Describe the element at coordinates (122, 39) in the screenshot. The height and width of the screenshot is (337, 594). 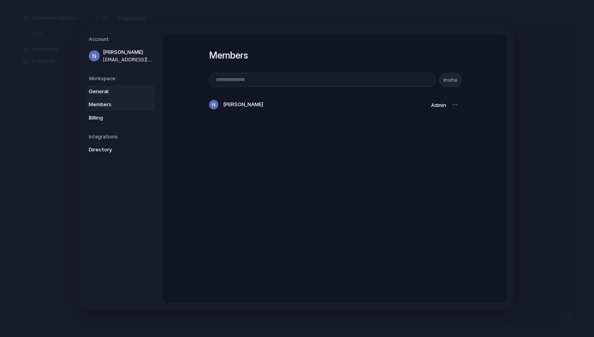
I see `h5: Account` at that location.